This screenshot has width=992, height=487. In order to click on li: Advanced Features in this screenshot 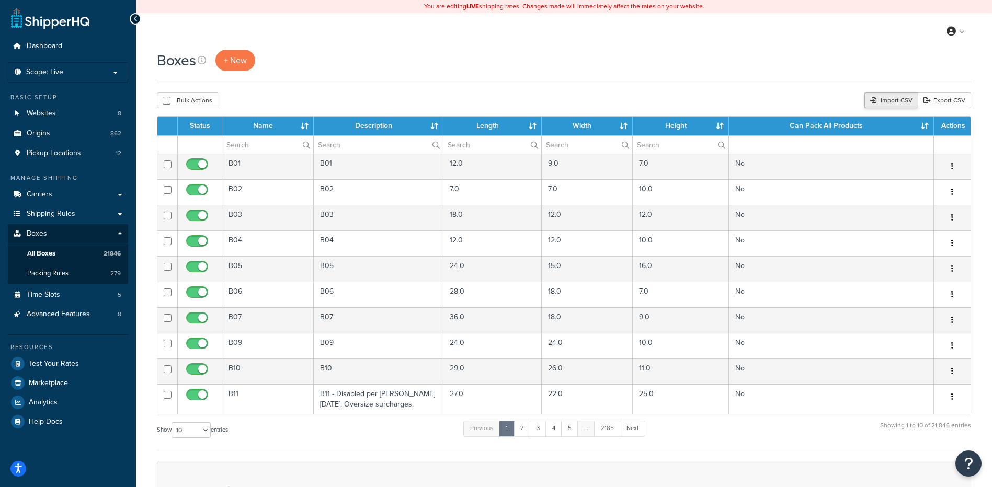, I will do `click(68, 314)`.